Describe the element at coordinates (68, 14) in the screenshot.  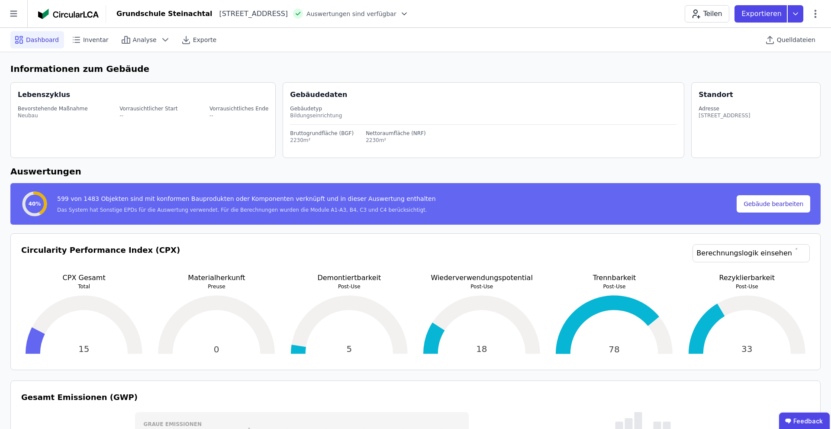
I see `img: Concular` at that location.